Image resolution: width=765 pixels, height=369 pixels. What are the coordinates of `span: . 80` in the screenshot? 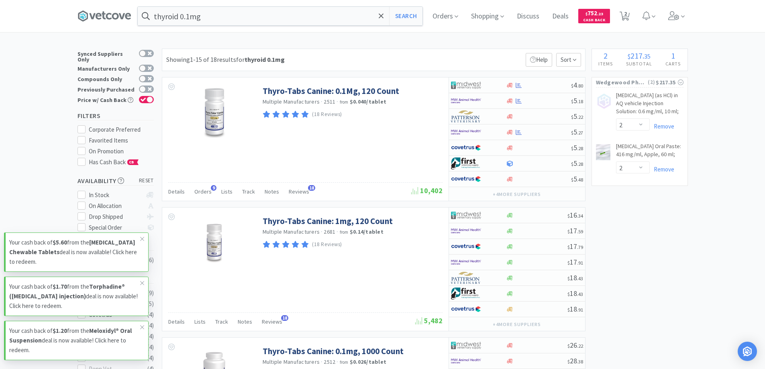 It's located at (580, 86).